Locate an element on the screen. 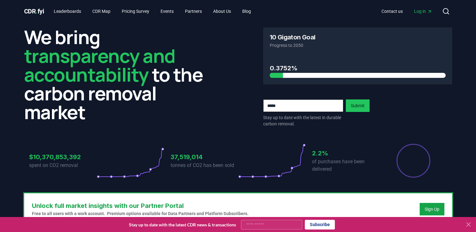 The height and width of the screenshot is (232, 476). a: Log in is located at coordinates (423, 11).